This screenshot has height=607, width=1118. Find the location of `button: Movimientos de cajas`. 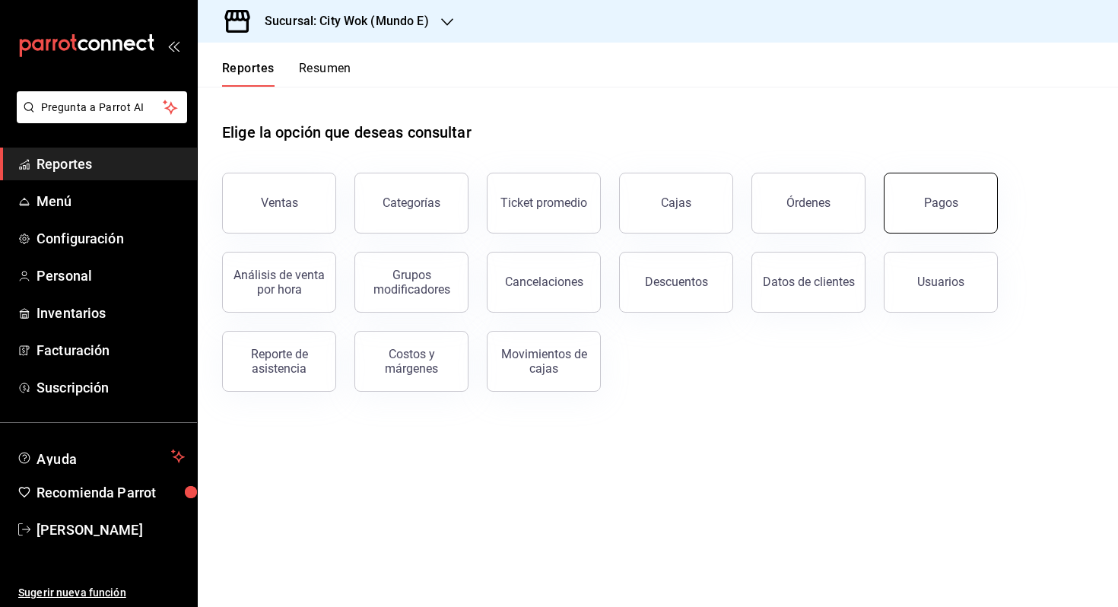

button: Movimientos de cajas is located at coordinates (544, 361).